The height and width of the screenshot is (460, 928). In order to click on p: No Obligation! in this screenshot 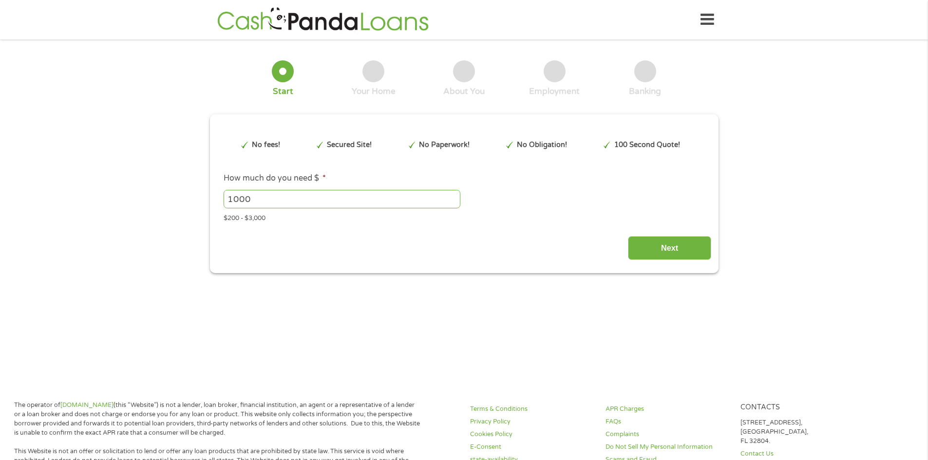, I will do `click(542, 145)`.